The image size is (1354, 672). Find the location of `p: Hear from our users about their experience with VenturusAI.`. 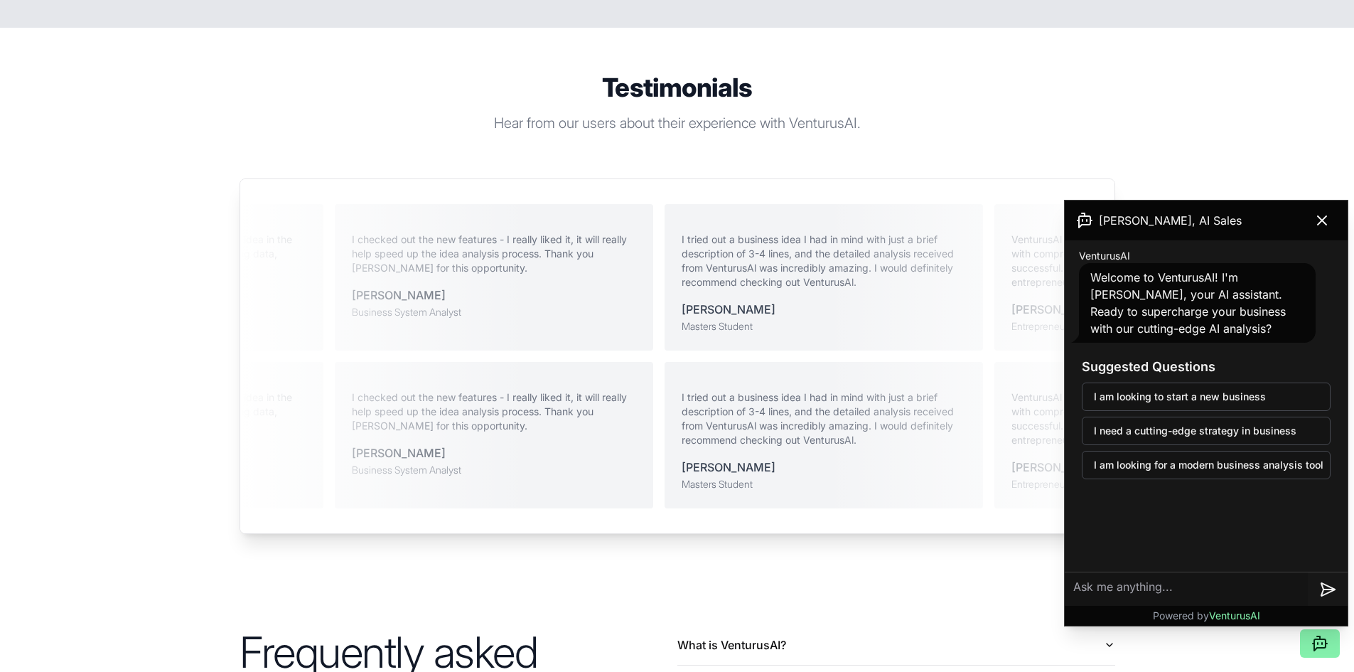

p: Hear from our users about their experience with VenturusAI. is located at coordinates (678, 123).